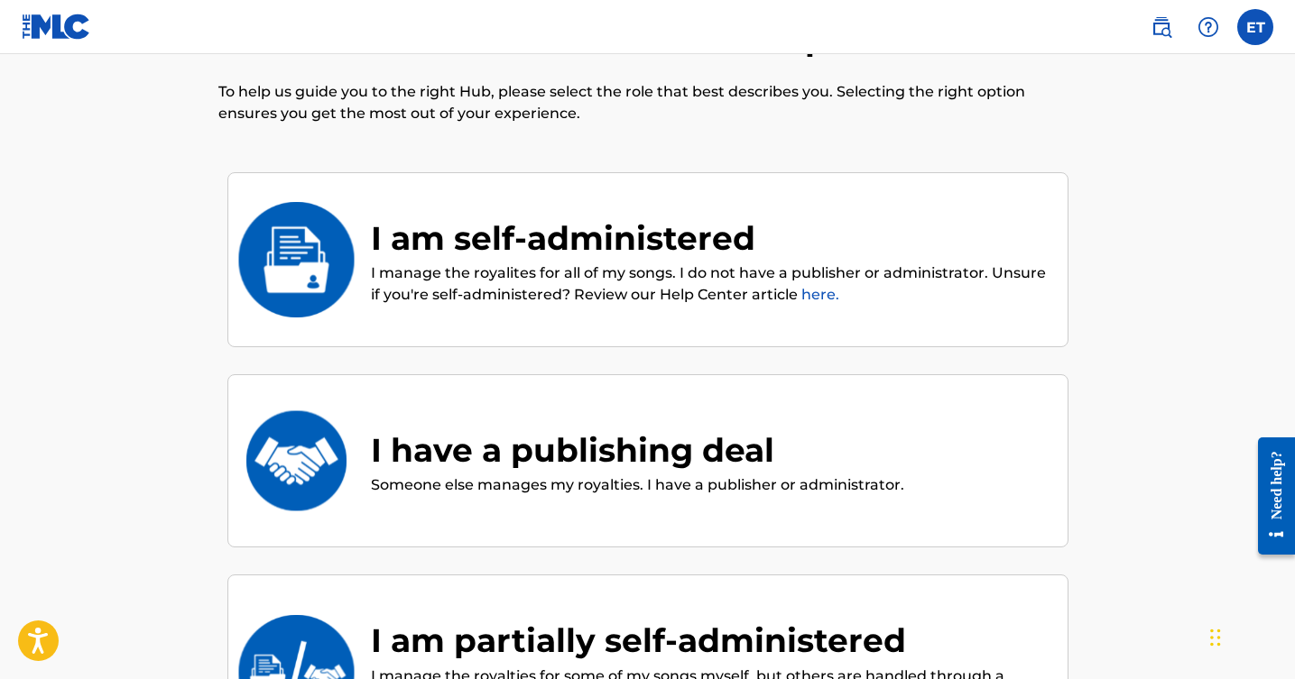 The width and height of the screenshot is (1295, 679). I want to click on div: Chat Widget, so click(1250, 636).